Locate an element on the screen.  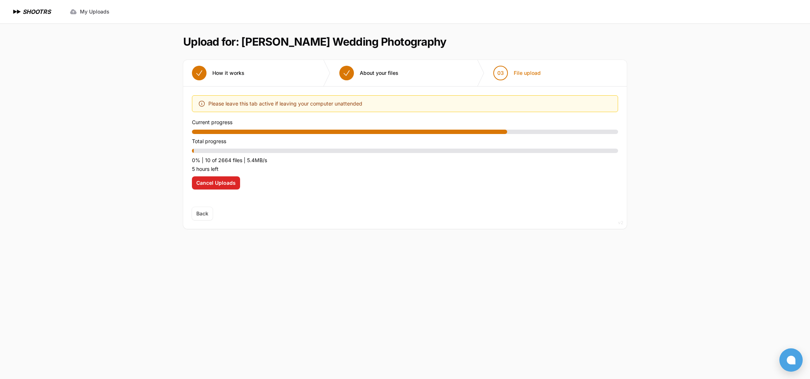
p: 0% | 10 of 2664 files | 5.4MB/s is located at coordinates (405, 160).